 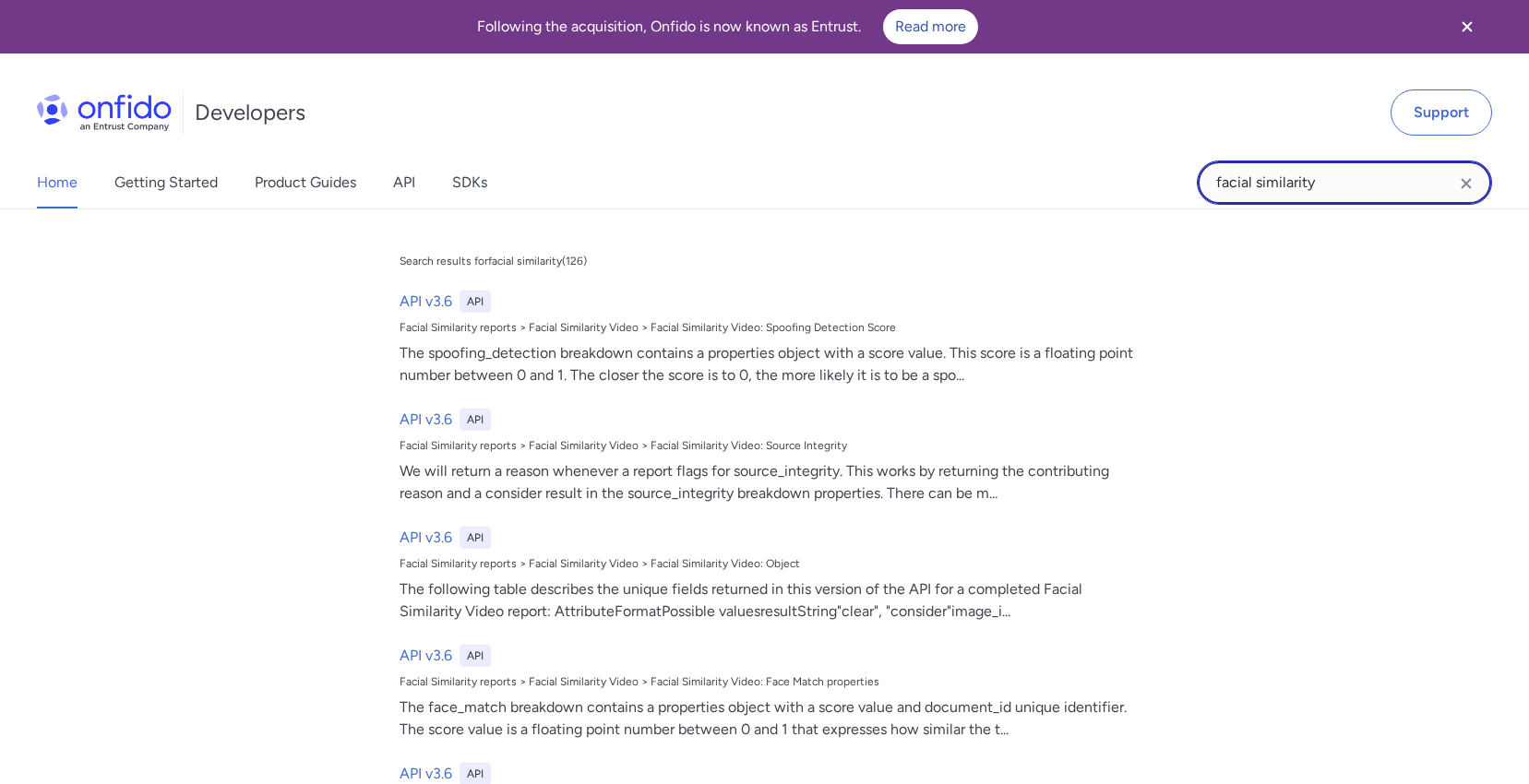 What do you see at coordinates (772, 563) in the screenshot?
I see `div: Facial Similarity reports > Facial Similarity Video > Facial Similarity Video: Object` at bounding box center [772, 563].